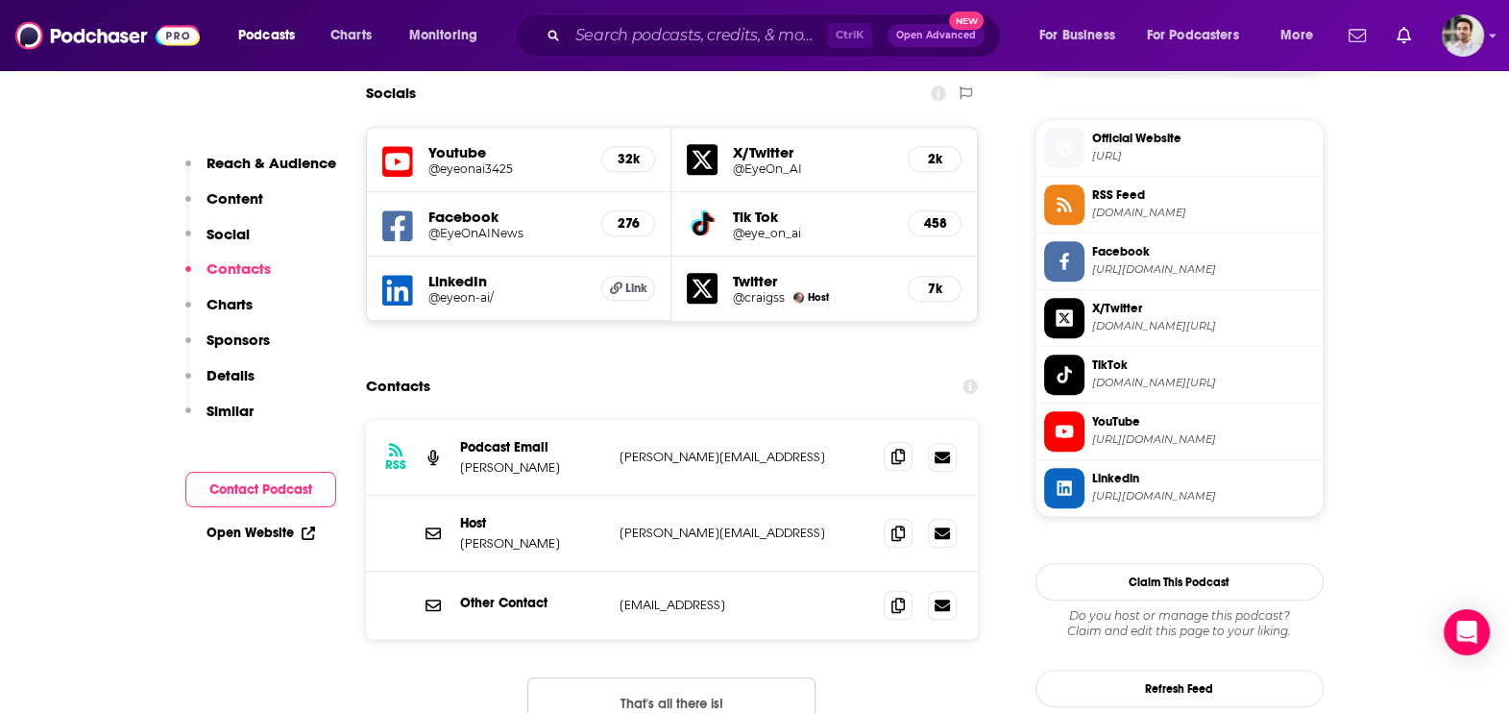 This screenshot has height=713, width=1509. I want to click on h5: @eyeonai3425, so click(507, 168).